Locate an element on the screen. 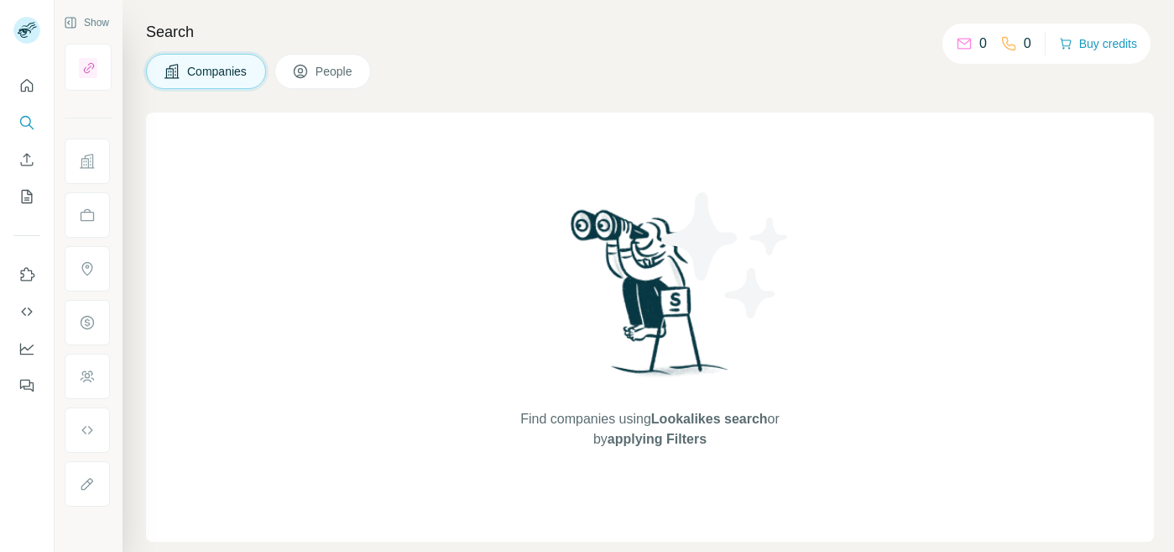 The image size is (1174, 552). button: Enrich CSV is located at coordinates (27, 159).